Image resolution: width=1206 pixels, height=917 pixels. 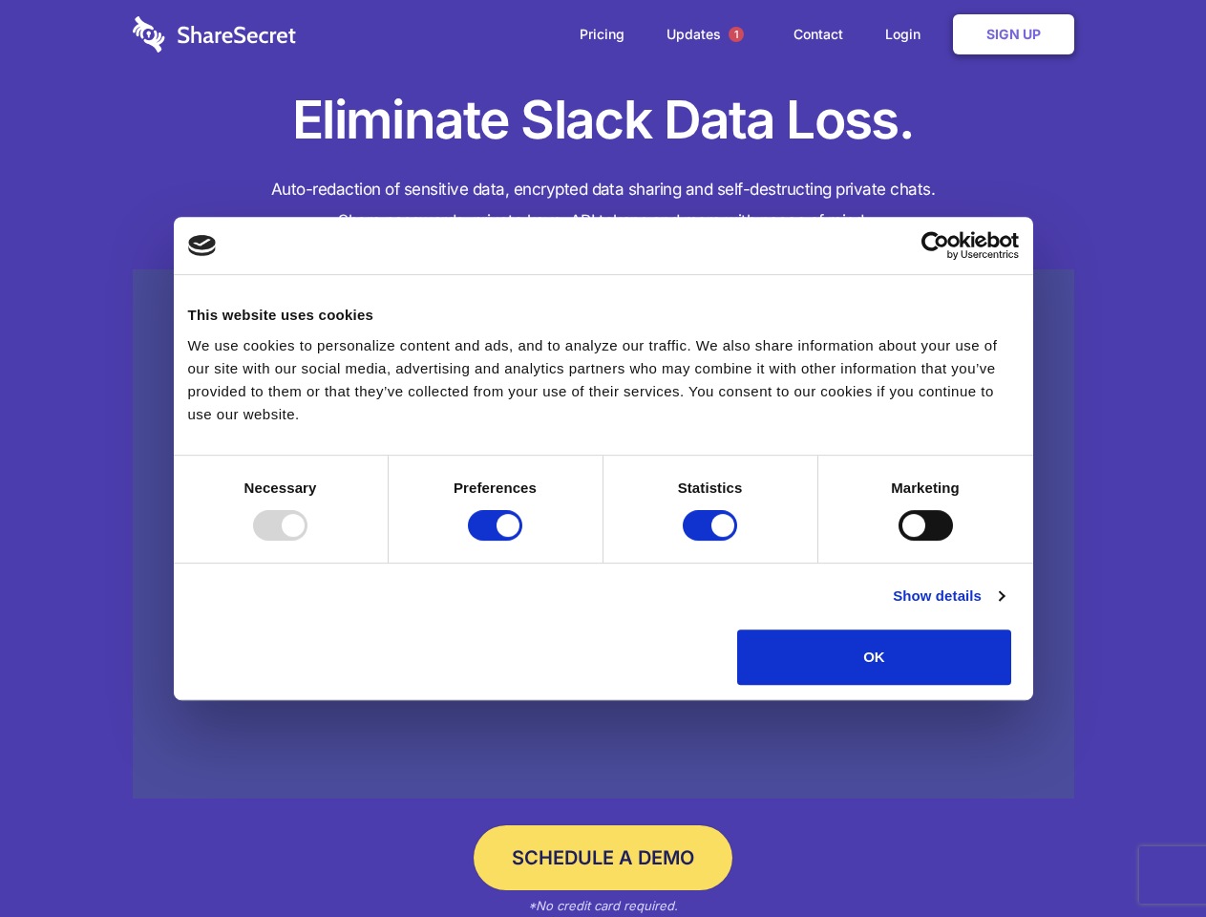 What do you see at coordinates (202, 245) in the screenshot?
I see `img: logo` at bounding box center [202, 245].